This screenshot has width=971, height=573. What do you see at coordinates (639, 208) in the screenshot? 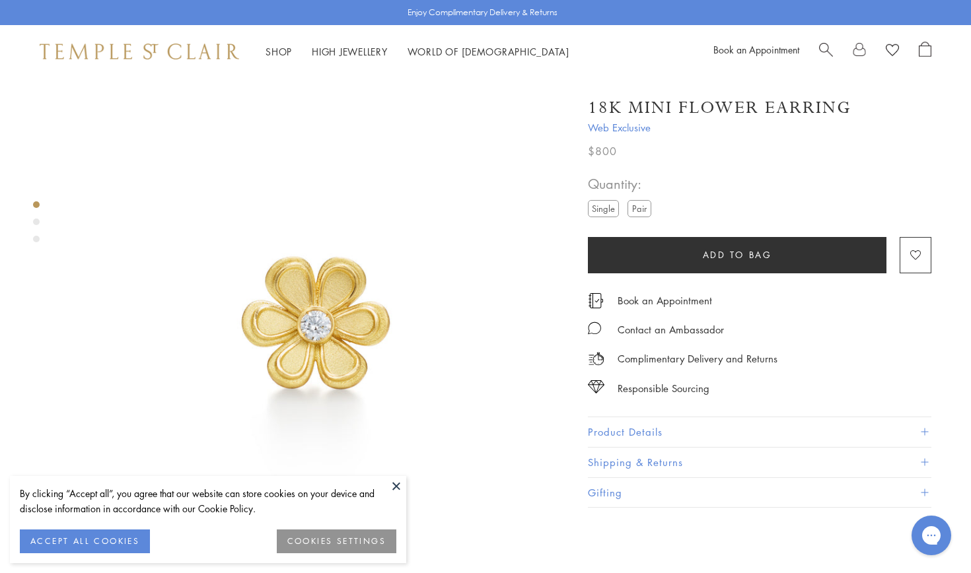
I see `label: Pair` at bounding box center [639, 208].